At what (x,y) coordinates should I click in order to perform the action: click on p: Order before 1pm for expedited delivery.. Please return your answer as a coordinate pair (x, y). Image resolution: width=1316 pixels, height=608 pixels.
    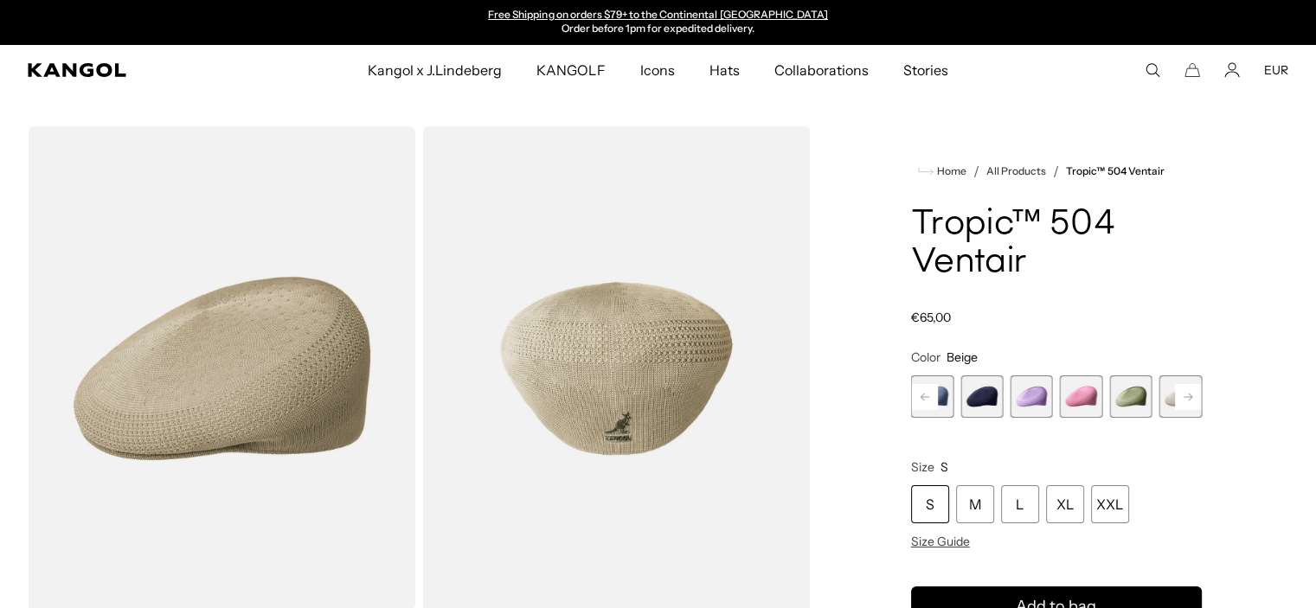
    Looking at the image, I should click on (658, 29).